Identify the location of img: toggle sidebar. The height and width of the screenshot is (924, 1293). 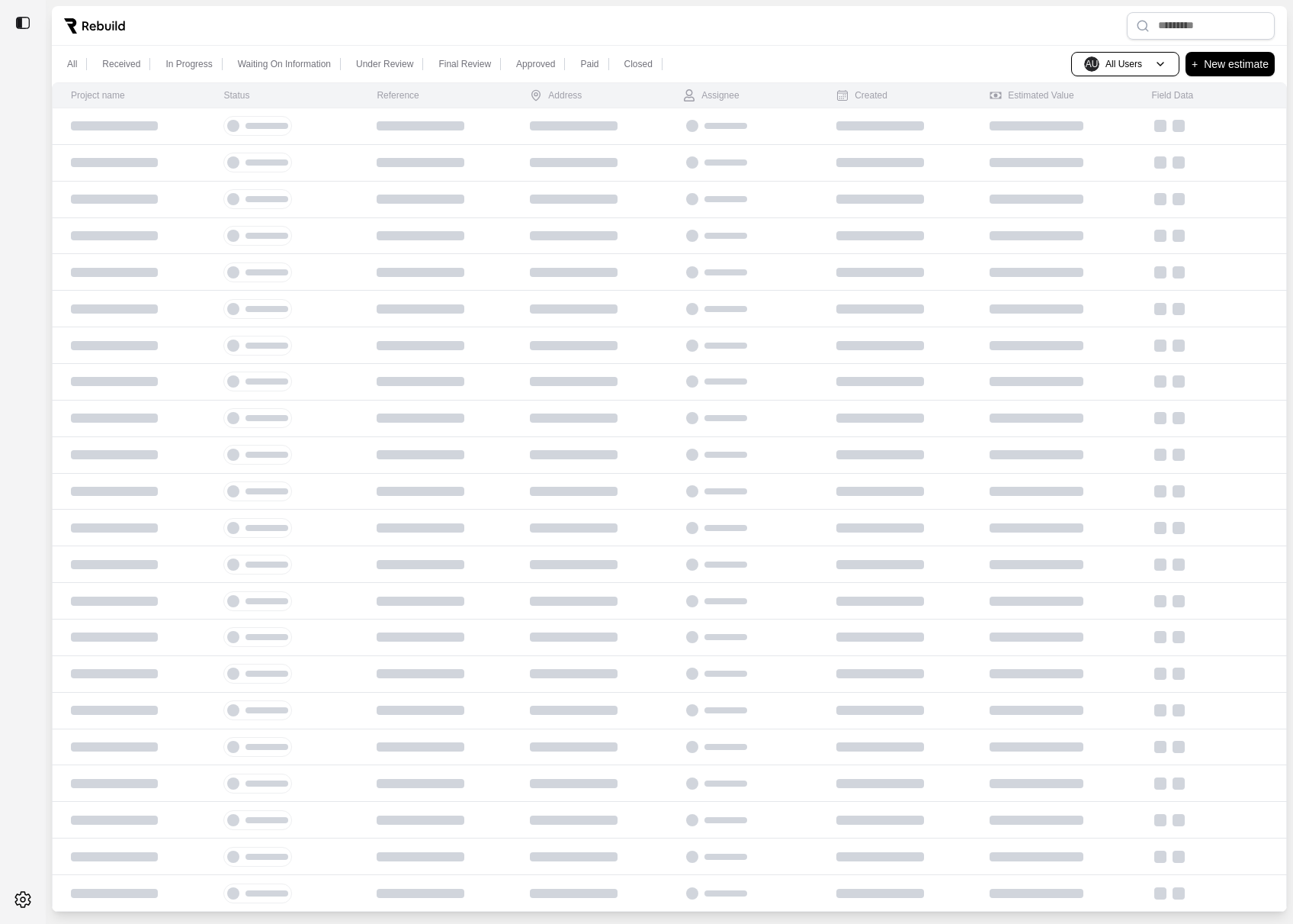
(23, 23).